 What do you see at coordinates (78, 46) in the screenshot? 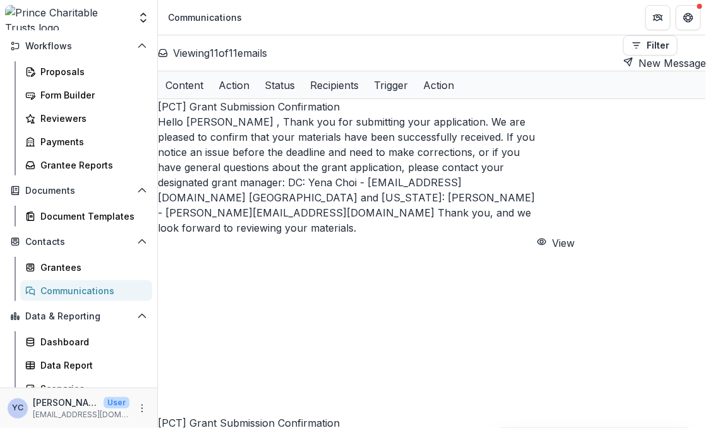
I see `span: Workflows` at bounding box center [78, 46].